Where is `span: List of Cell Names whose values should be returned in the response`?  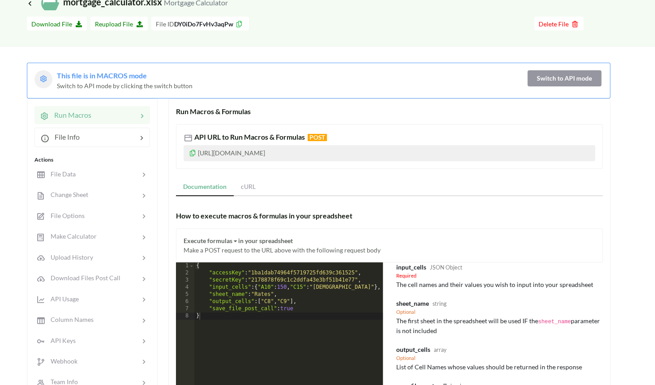 span: List of Cell Names whose values should be returned in the response is located at coordinates (489, 367).